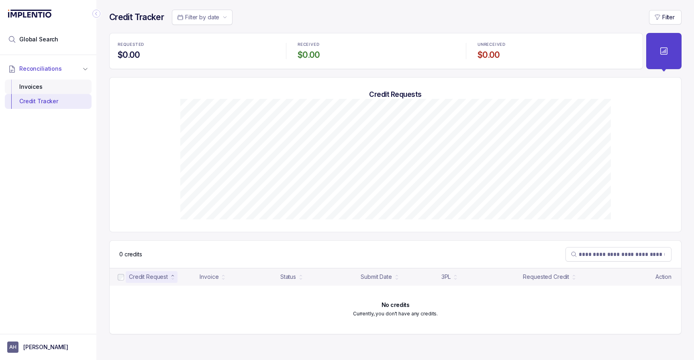  What do you see at coordinates (492, 45) in the screenshot?
I see `p: UNRECEIVED` at bounding box center [492, 45].